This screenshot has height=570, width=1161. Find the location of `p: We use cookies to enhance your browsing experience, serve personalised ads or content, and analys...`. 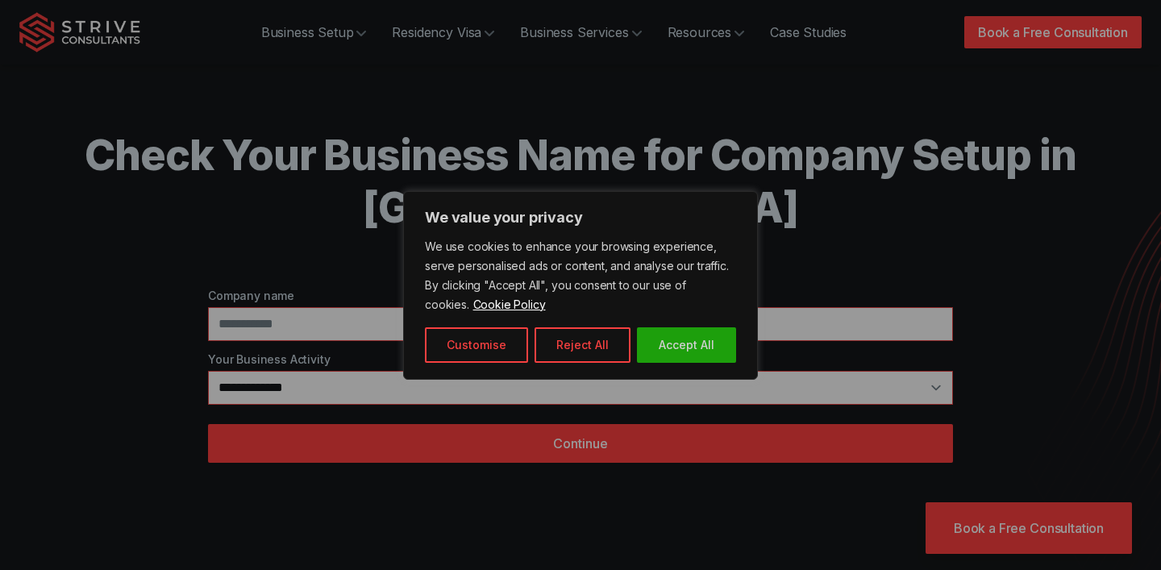

p: We use cookies to enhance your browsing experience, serve personalised ads or content, and analys... is located at coordinates (580, 276).